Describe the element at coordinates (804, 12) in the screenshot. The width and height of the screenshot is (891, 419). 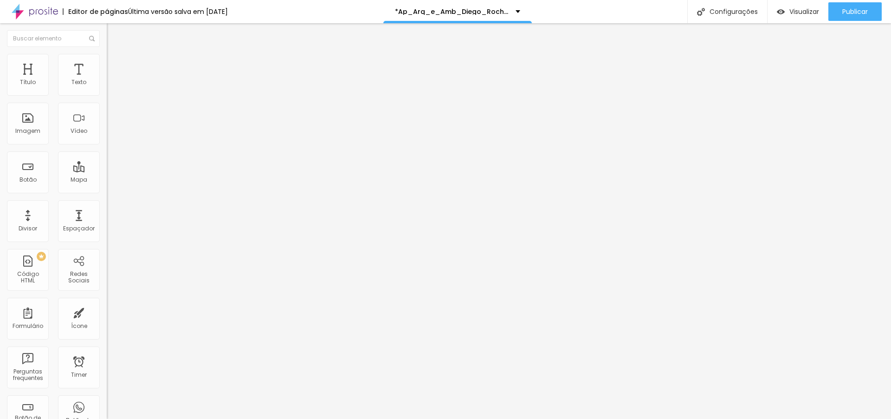
I see `span: Visualizar` at that location.